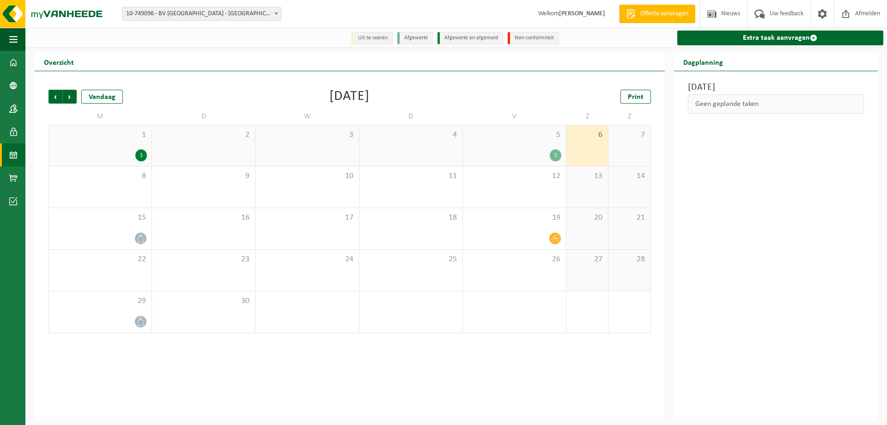  What do you see at coordinates (100, 218) in the screenshot?
I see `span: 15` at bounding box center [100, 218].